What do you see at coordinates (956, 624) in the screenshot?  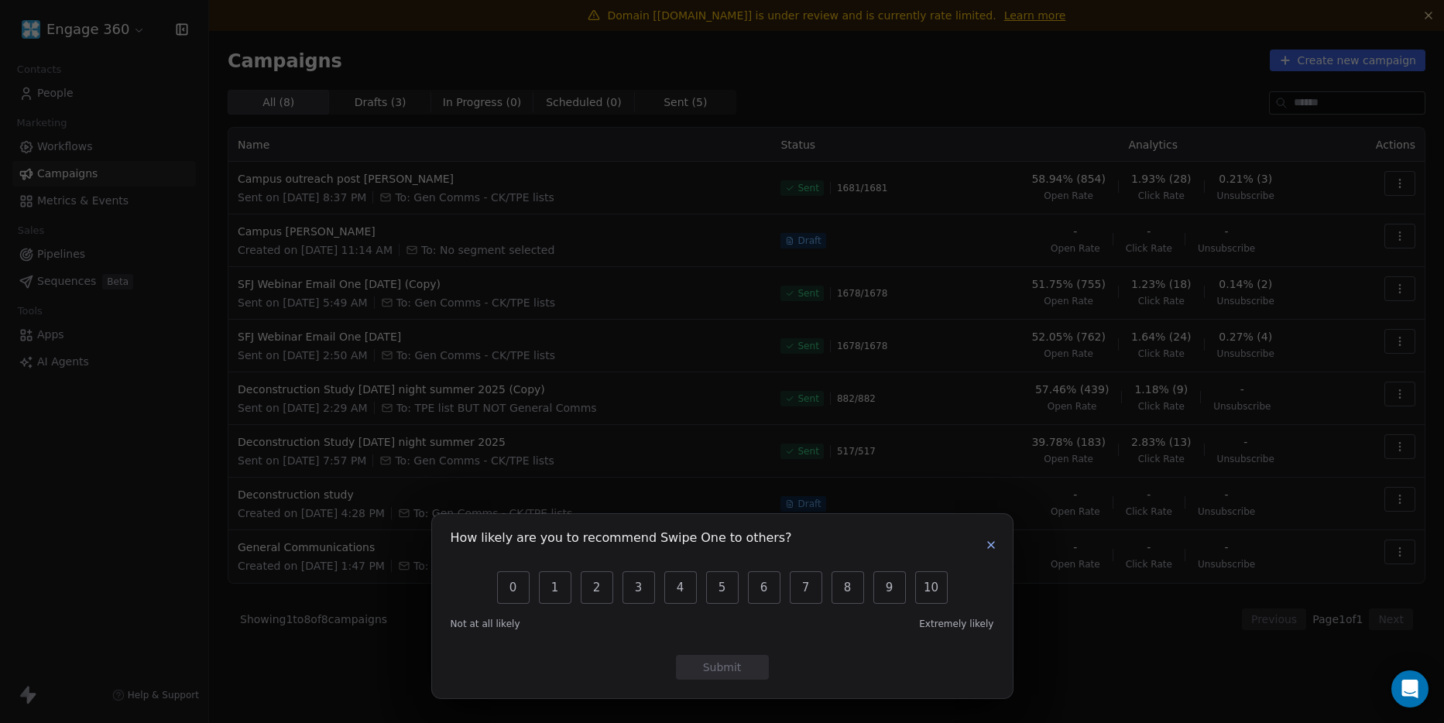 I see `span: Extremely likely` at bounding box center [956, 624].